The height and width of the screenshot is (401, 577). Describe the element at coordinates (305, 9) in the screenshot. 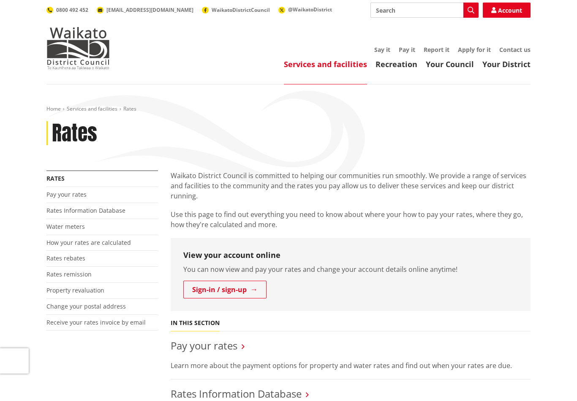

I see `a: @WaikatoDistrict` at that location.